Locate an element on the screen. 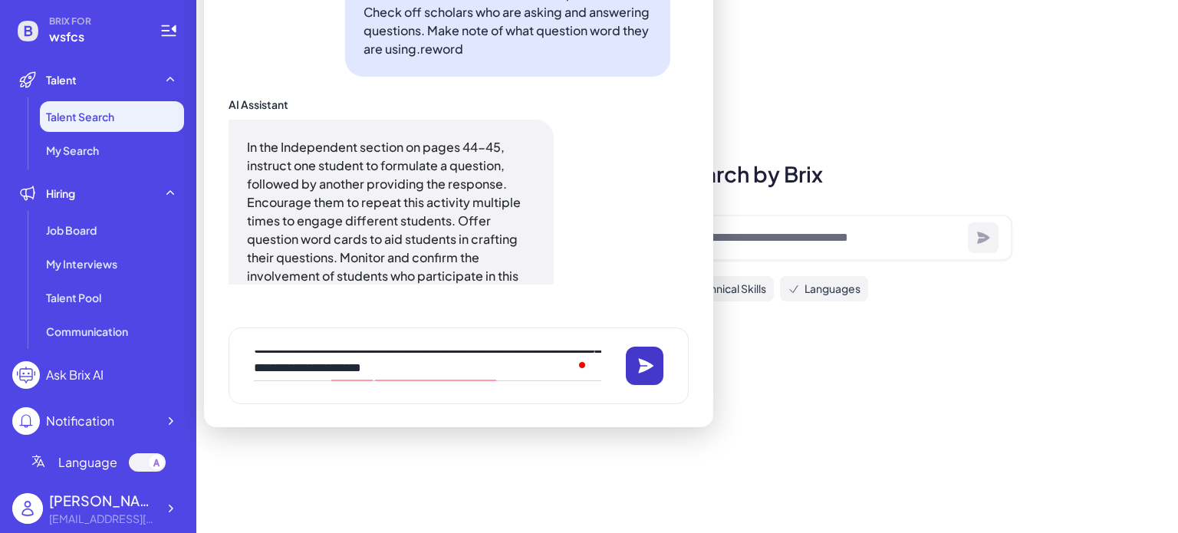 This screenshot has width=1178, height=533. span: Language is located at coordinates (87, 462).